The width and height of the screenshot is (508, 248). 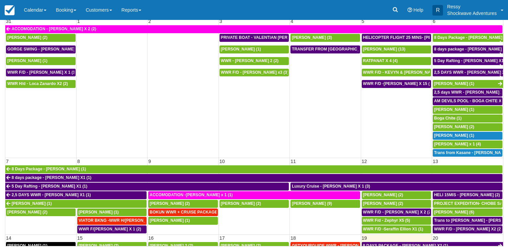 I want to click on span: 1, so click(x=79, y=21).